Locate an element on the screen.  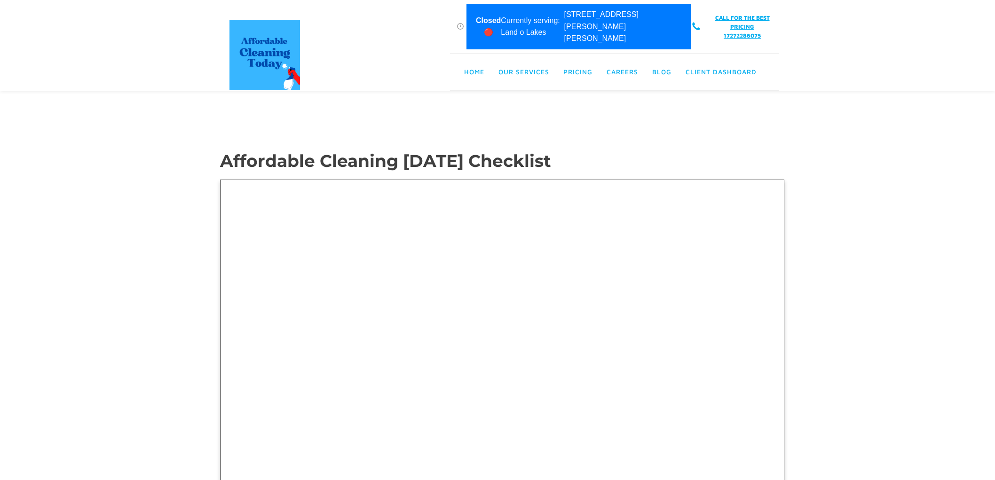
img: Clock Affordable Cleaning Today is located at coordinates (461, 26).